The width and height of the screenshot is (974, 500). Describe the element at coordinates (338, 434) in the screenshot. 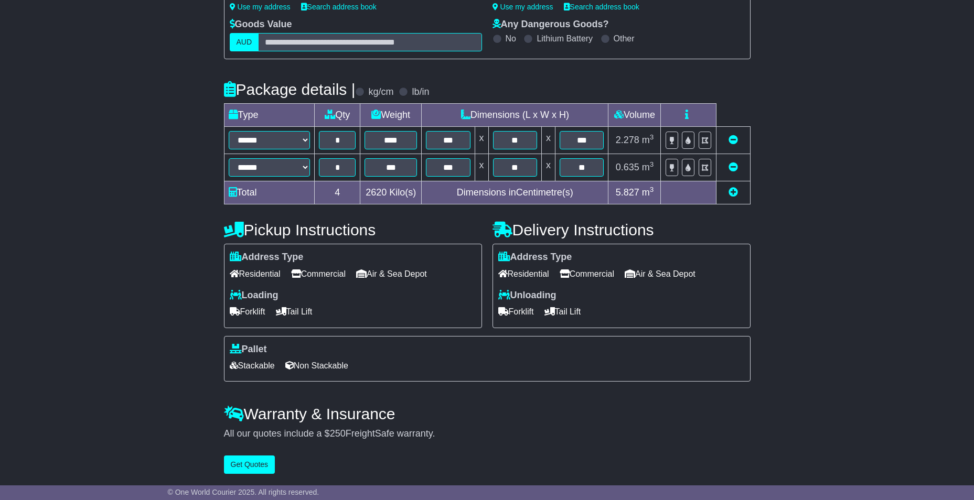

I see `span: 250` at that location.